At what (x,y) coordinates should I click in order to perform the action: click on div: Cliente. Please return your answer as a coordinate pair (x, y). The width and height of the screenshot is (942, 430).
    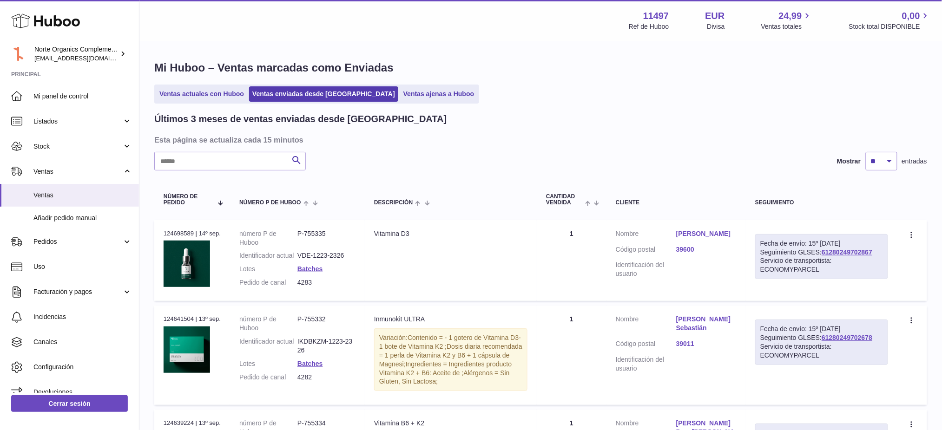
    Looking at the image, I should click on (676, 203).